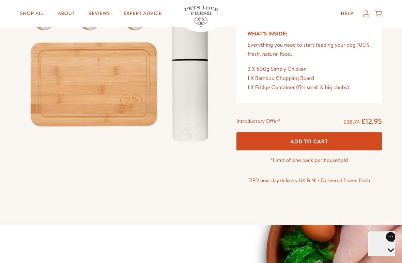 The height and width of the screenshot is (263, 402). I want to click on span: £12.95, so click(371, 121).